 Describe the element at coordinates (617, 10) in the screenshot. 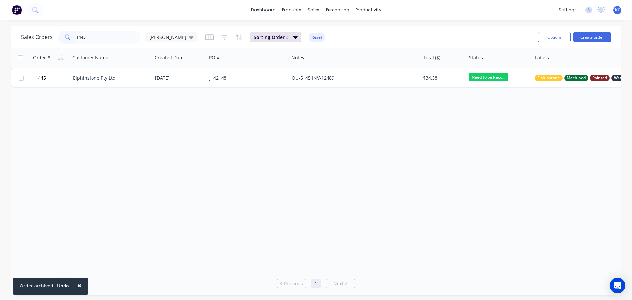

I see `span: KC` at that location.